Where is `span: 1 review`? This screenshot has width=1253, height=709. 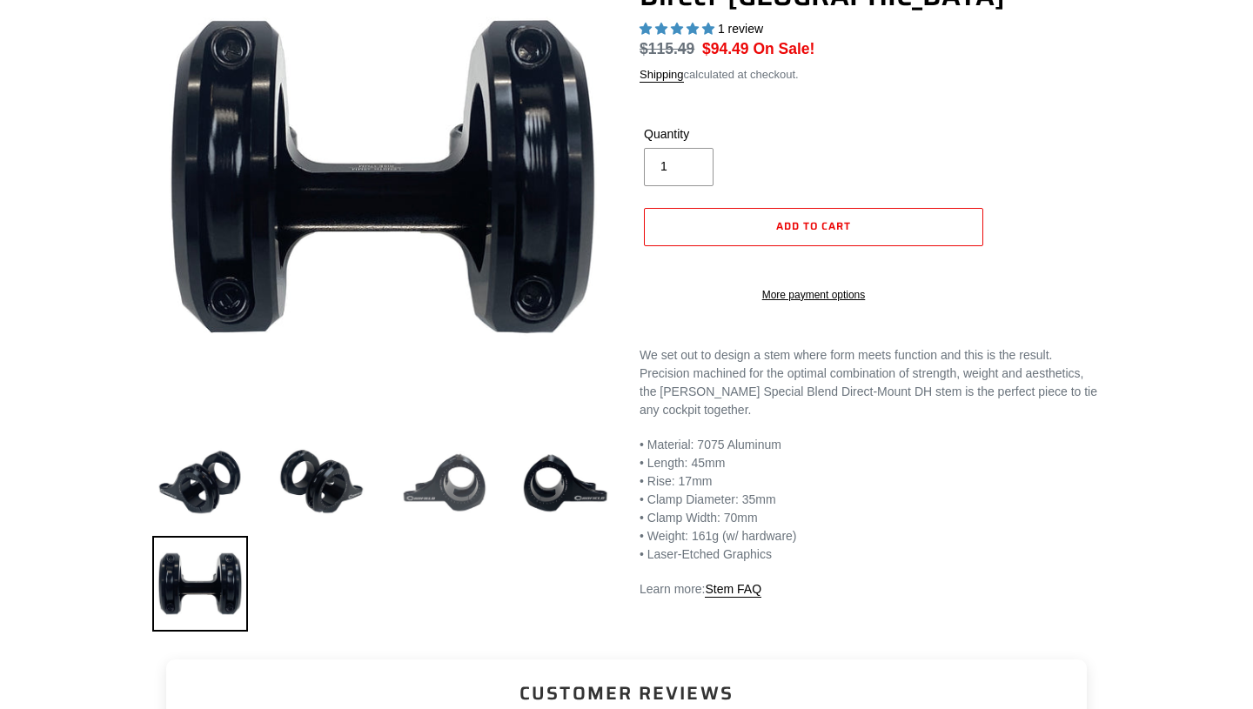
span: 1 review is located at coordinates (741, 29).